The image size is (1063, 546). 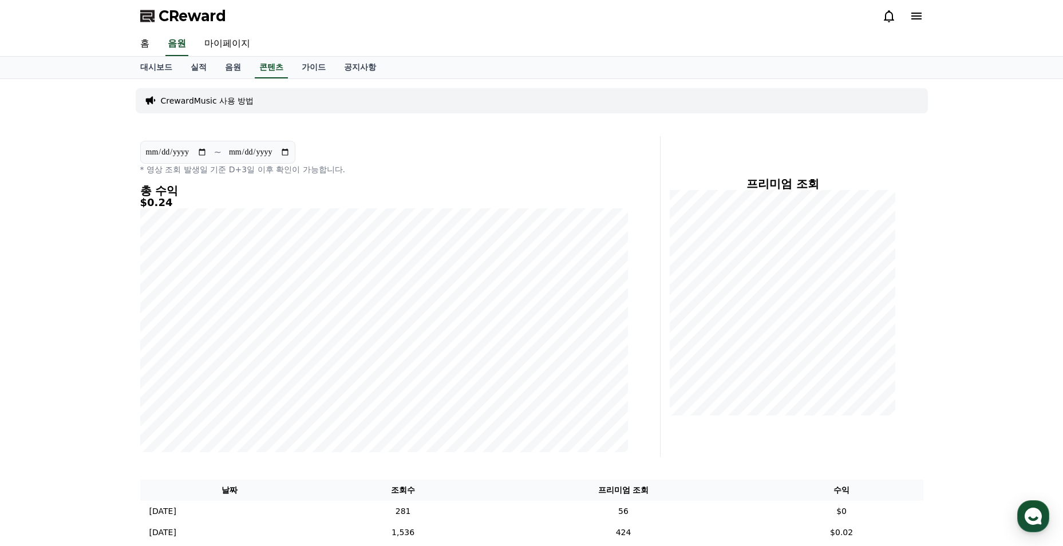 I want to click on p: * 영상 조회 발생일 기준 D+3일 이후 확인이 가능합니다., so click(x=384, y=169).